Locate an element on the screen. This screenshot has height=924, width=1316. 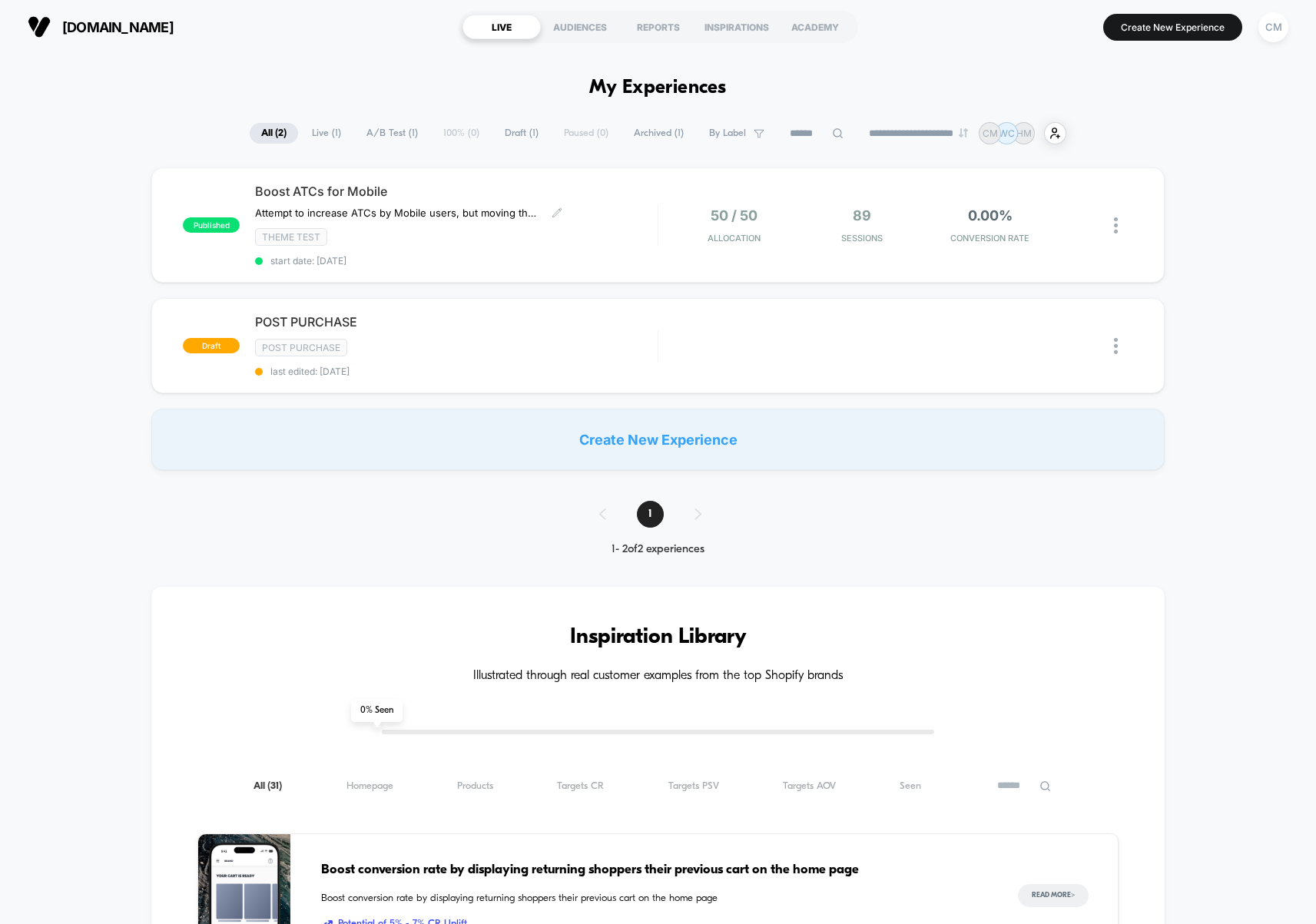
span: Attempt to increase ATCs by Mobile users, but moving the Buy Now button above the description and... is located at coordinates (397, 212).